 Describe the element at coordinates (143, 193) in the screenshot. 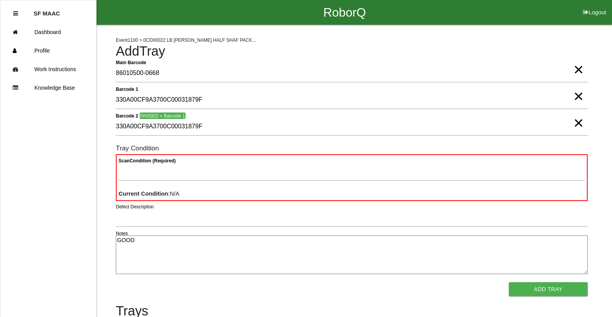

I see `b: Current Condition` at that location.